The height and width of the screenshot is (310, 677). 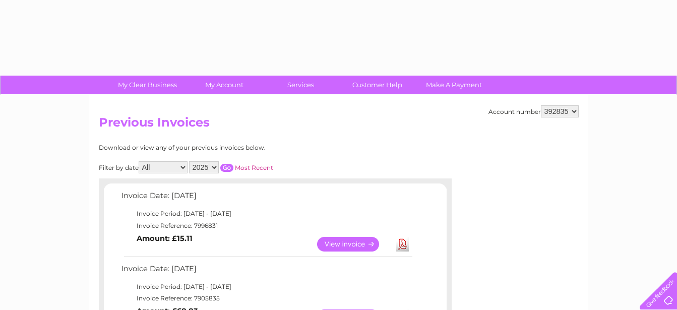 What do you see at coordinates (224, 85) in the screenshot?
I see `a: My Account` at bounding box center [224, 85].